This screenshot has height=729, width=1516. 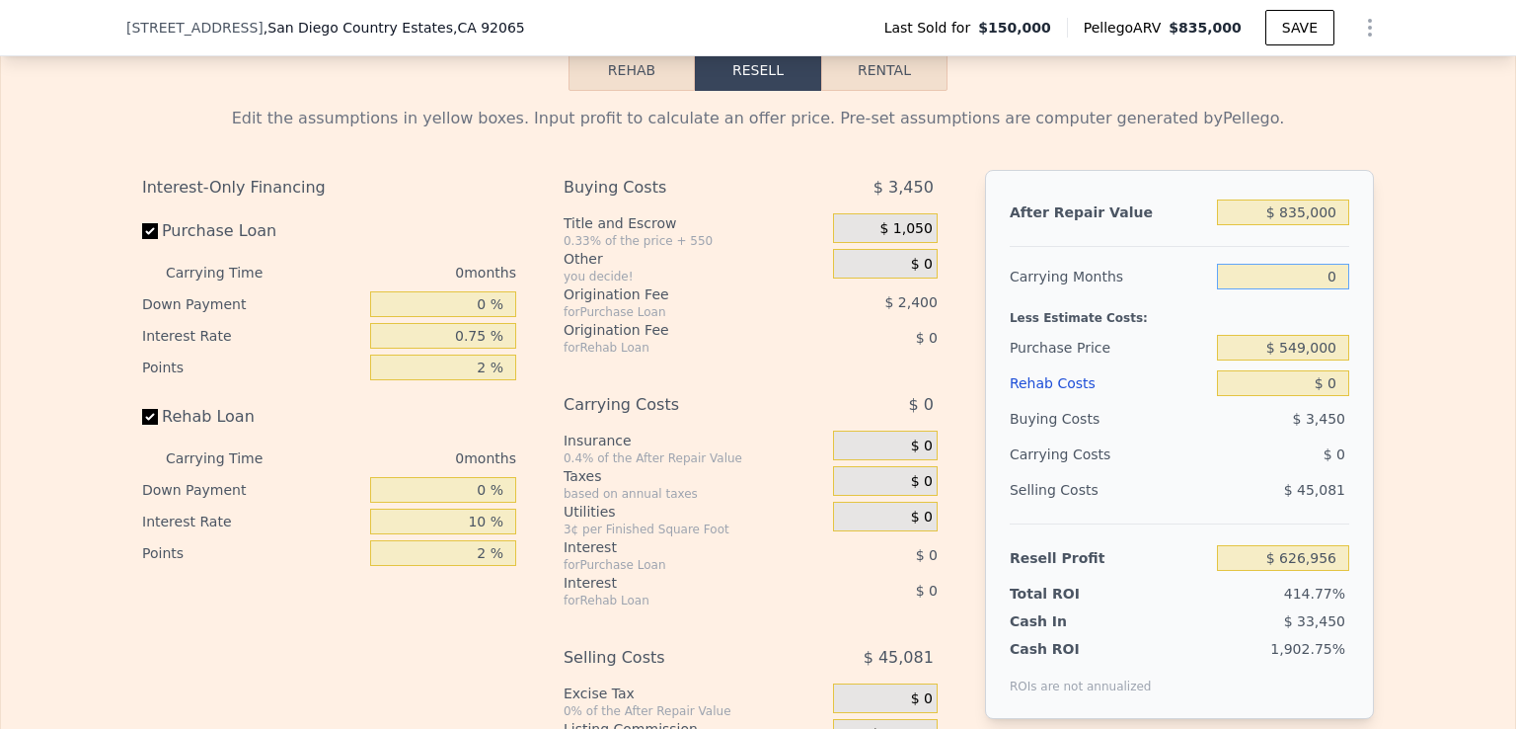 What do you see at coordinates (1071, 593) in the screenshot?
I see `div: Total ROI` at bounding box center [1071, 593].